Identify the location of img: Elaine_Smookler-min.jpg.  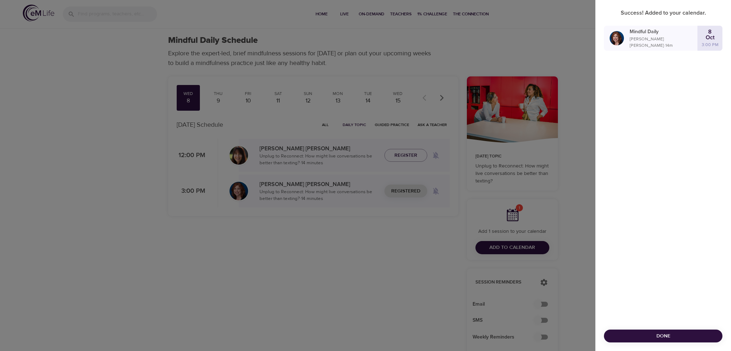
(616, 38).